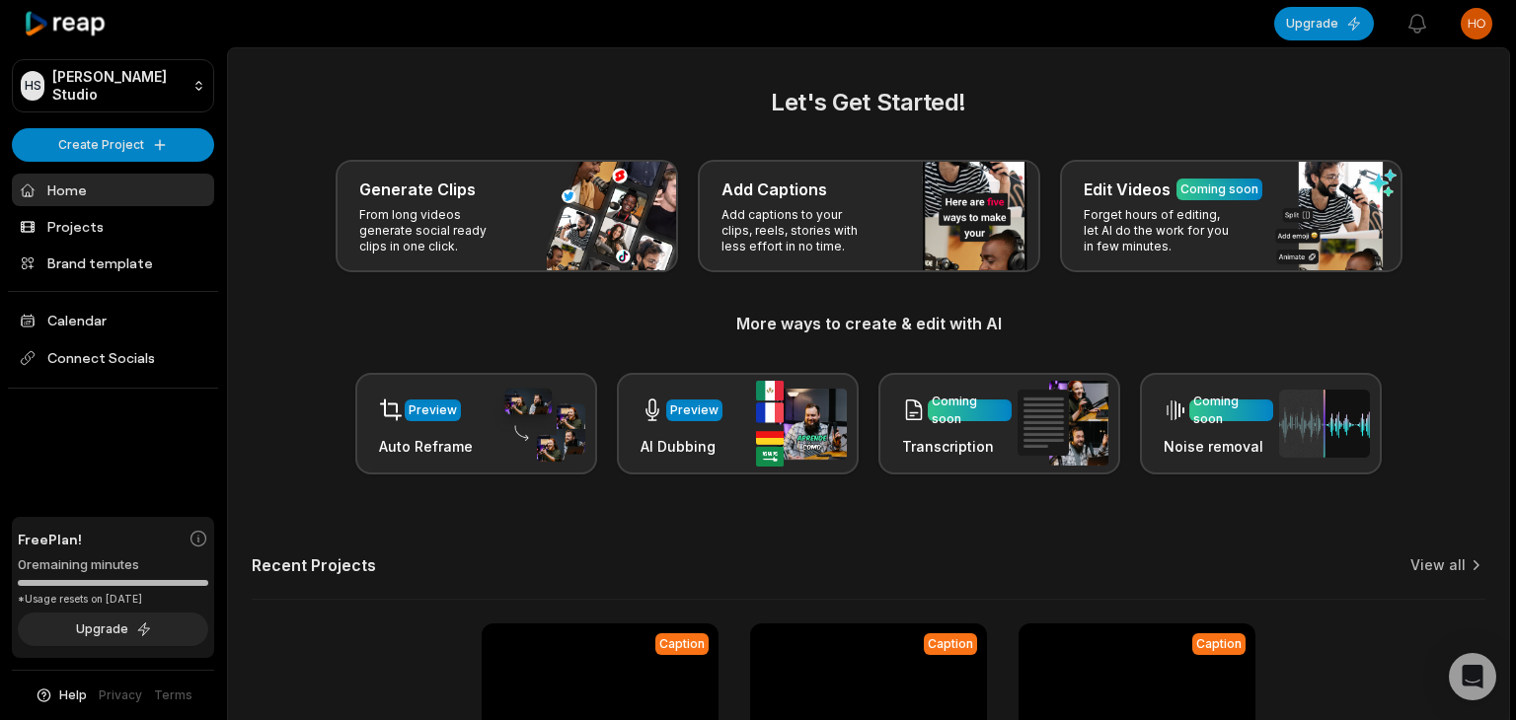 This screenshot has width=1516, height=720. Describe the element at coordinates (801, 423) in the screenshot. I see `img: ai_dubbing.png` at that location.